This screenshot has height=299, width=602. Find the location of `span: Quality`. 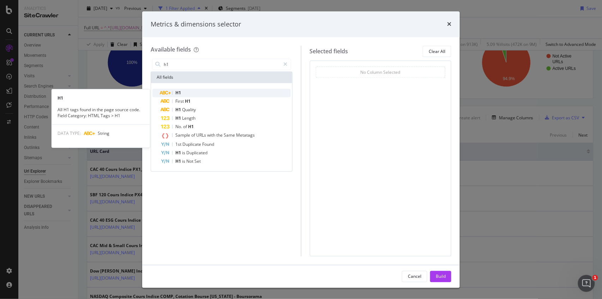

span: Quality is located at coordinates (189, 110).